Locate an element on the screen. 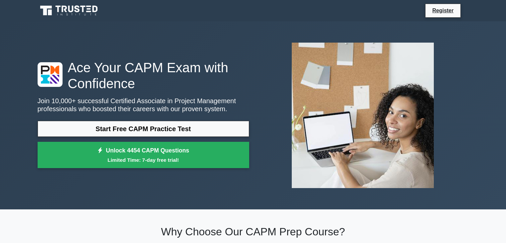 The width and height of the screenshot is (506, 243). a: Start Free CAPM Practice Test is located at coordinates (143, 129).